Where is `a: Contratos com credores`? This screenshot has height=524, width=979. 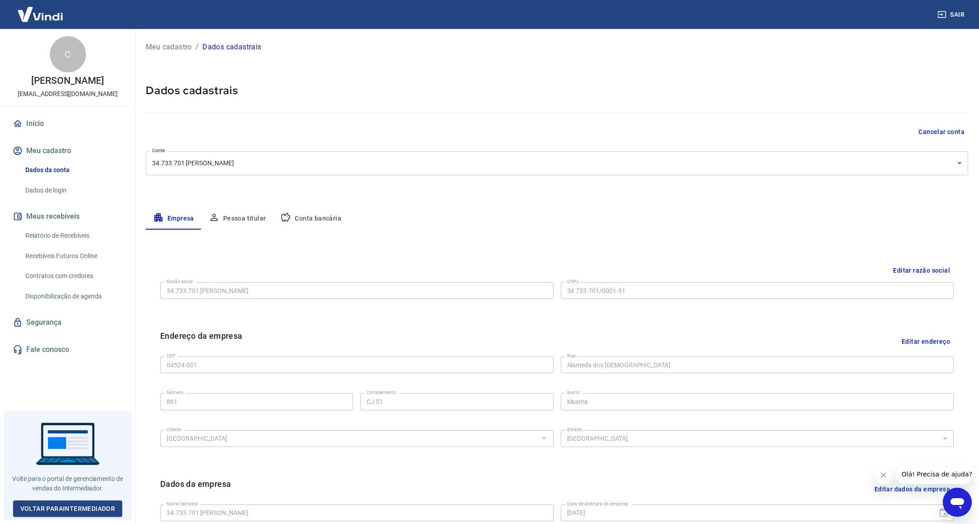
a: Contratos com credores is located at coordinates (73, 276).